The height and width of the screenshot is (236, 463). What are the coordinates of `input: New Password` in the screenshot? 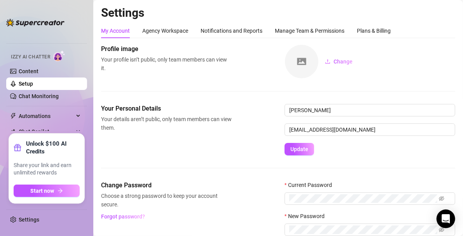 It's located at (363, 229).